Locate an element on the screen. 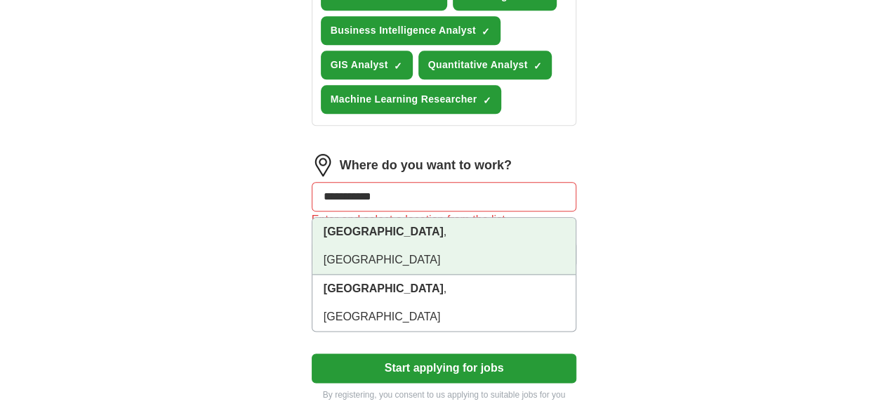 The height and width of the screenshot is (411, 888). img: location.png is located at coordinates (323, 165).